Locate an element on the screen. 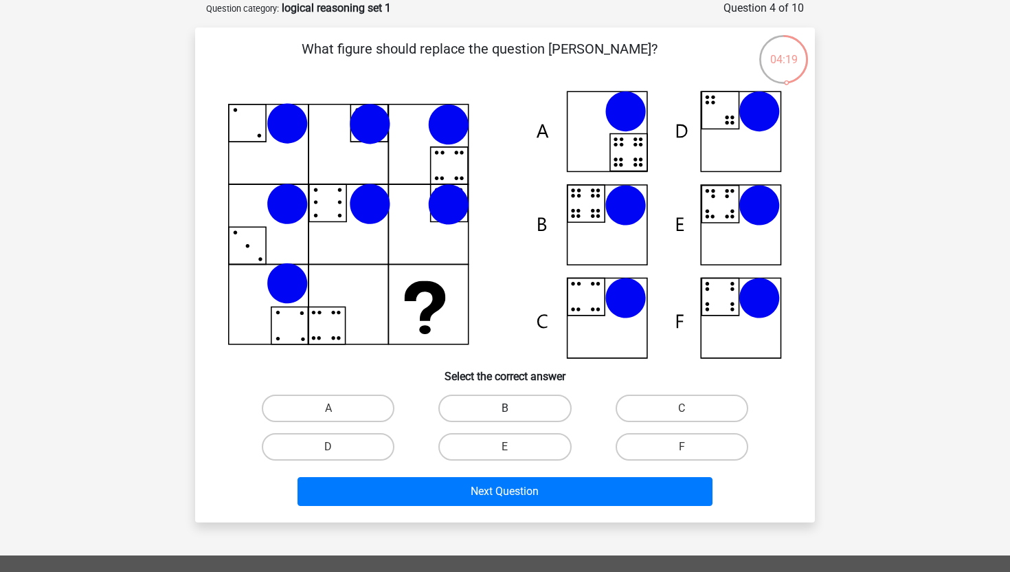 The image size is (1010, 572). label: E is located at coordinates (504, 447).